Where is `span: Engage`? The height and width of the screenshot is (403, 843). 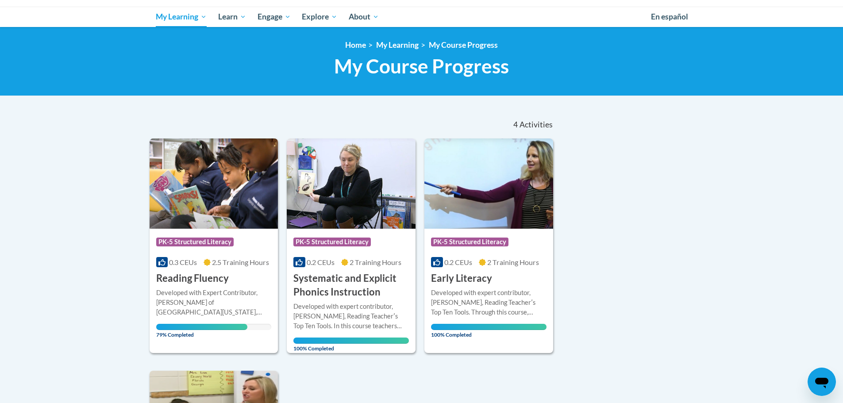
span: Engage is located at coordinates (274, 17).